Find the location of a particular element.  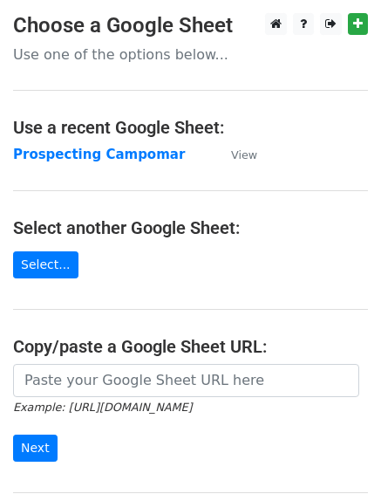

input: Paste your Google Sheet URL here is located at coordinates (186, 380).